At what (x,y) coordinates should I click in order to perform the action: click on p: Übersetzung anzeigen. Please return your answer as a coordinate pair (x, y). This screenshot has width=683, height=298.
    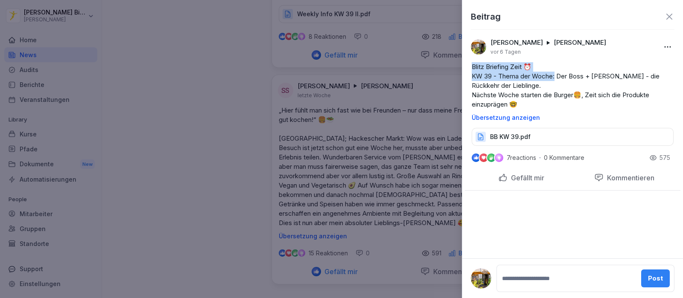
    Looking at the image, I should click on (572, 118).